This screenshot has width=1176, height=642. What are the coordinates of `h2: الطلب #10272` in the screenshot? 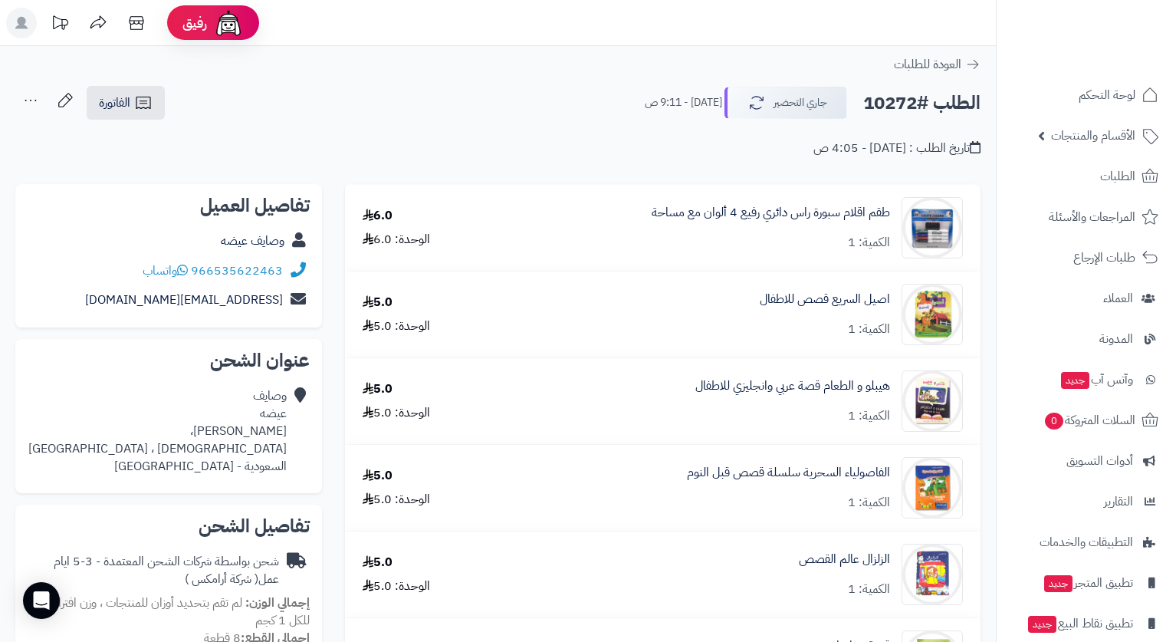 It's located at (922, 103).